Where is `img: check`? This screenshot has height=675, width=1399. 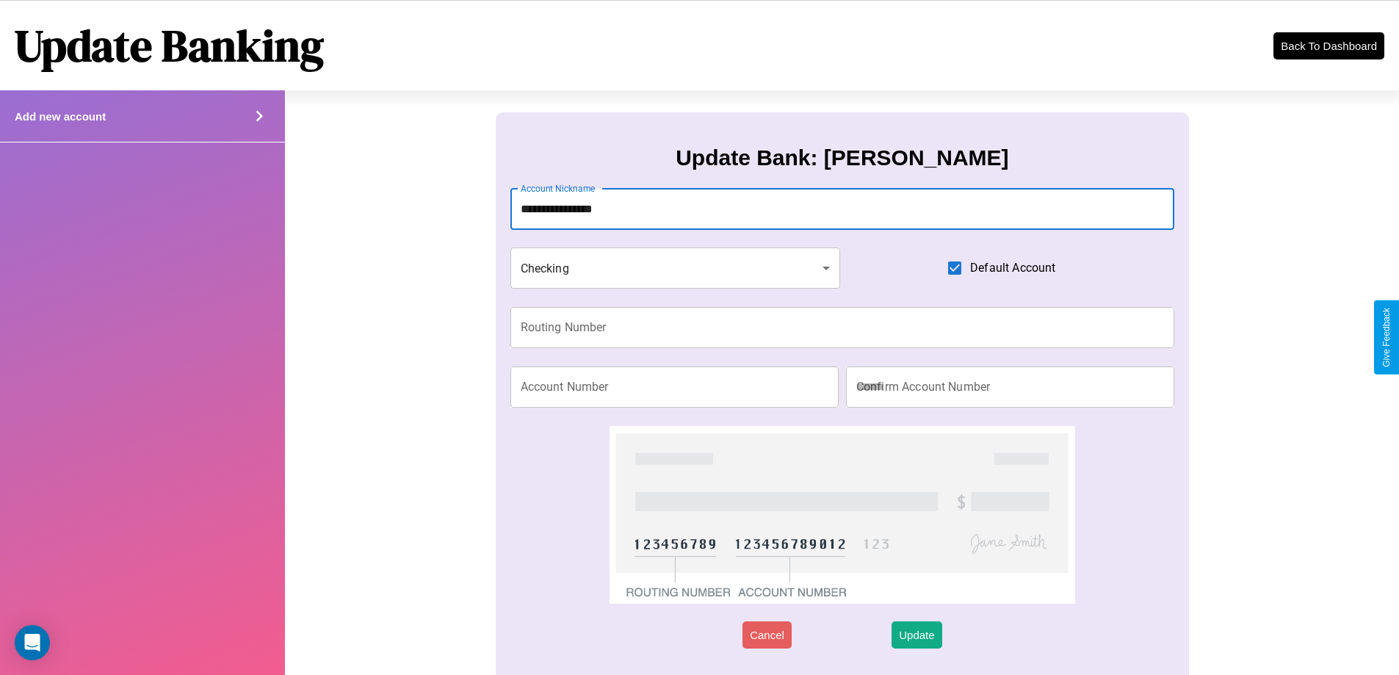 img: check is located at coordinates (842, 515).